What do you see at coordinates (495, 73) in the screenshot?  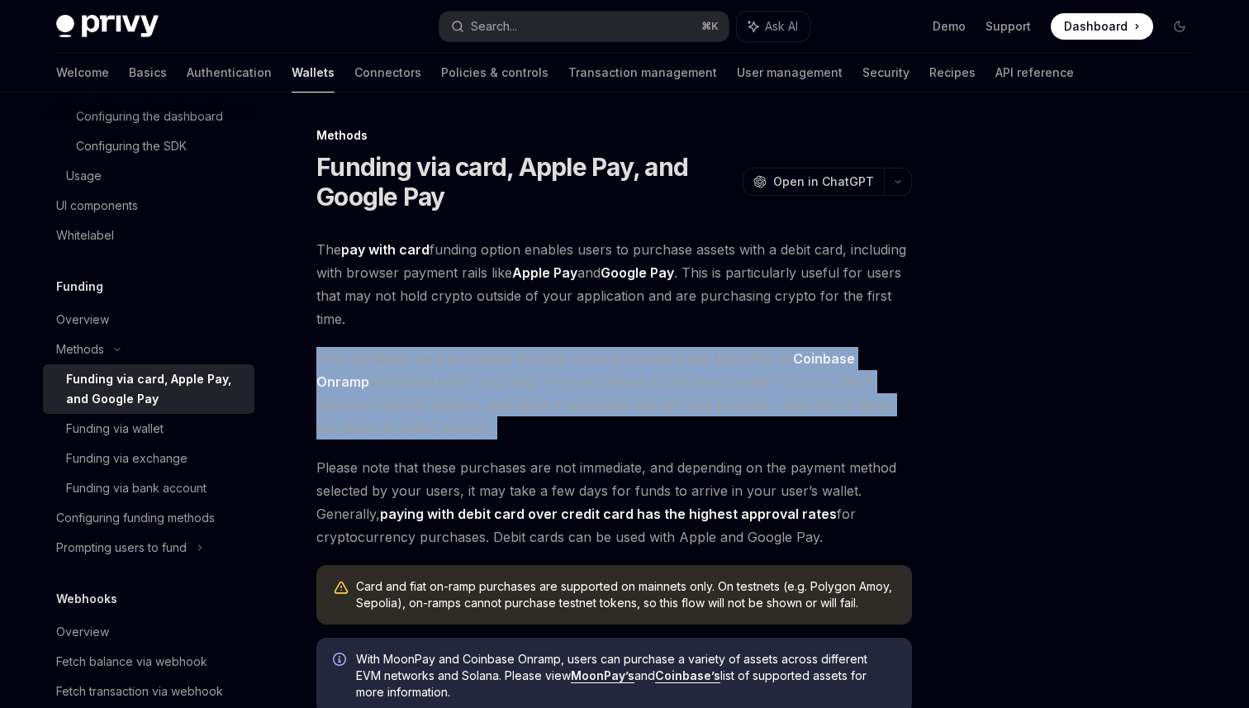 I see `a: Policies & controls` at bounding box center [495, 73].